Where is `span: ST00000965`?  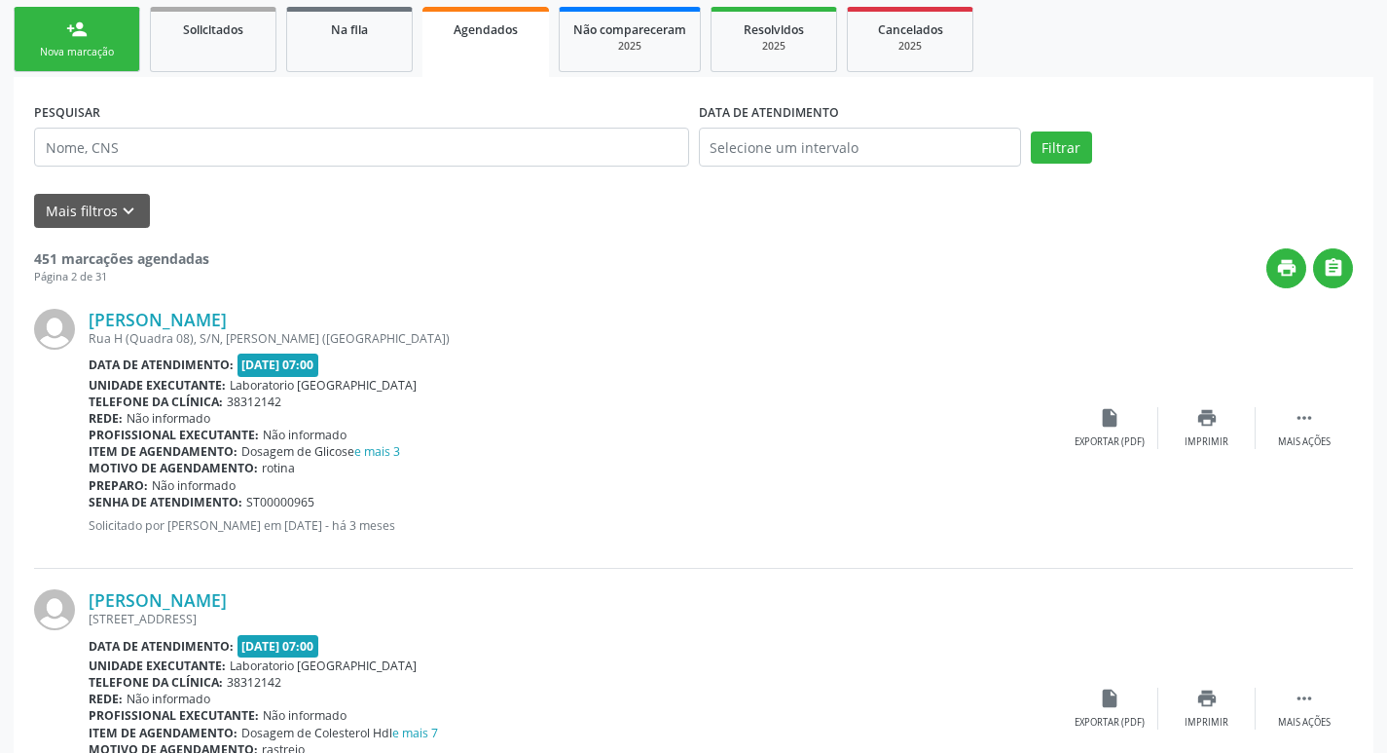
span: ST00000965 is located at coordinates (280, 501).